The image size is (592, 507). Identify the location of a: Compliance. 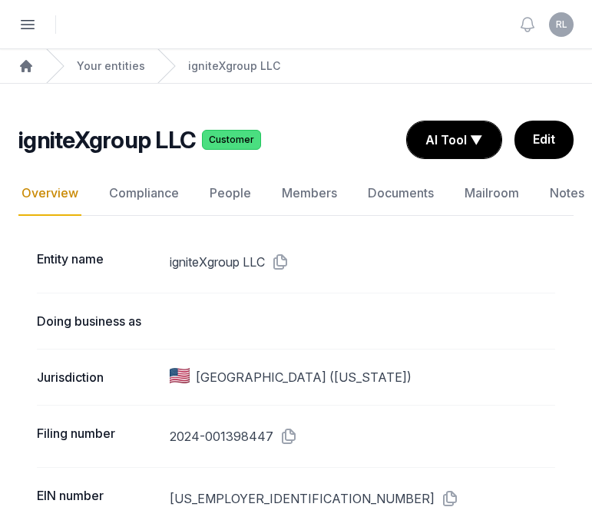
(144, 194).